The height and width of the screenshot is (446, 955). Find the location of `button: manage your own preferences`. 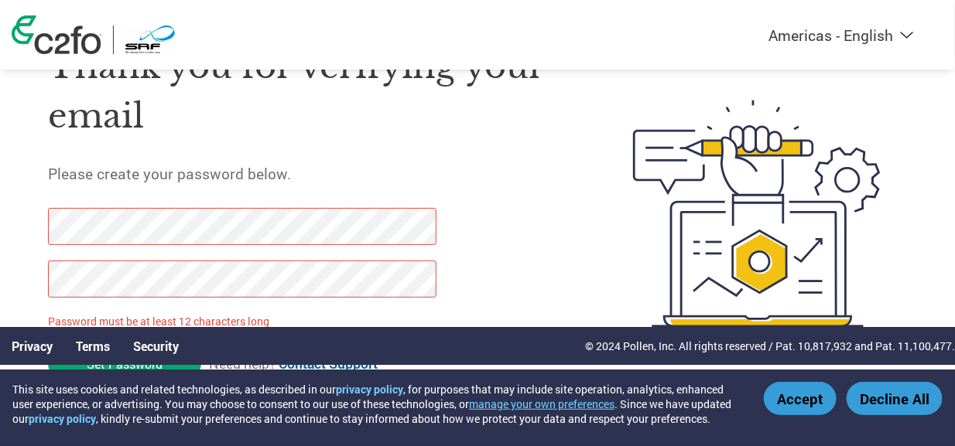

button: manage your own preferences is located at coordinates (542, 404).